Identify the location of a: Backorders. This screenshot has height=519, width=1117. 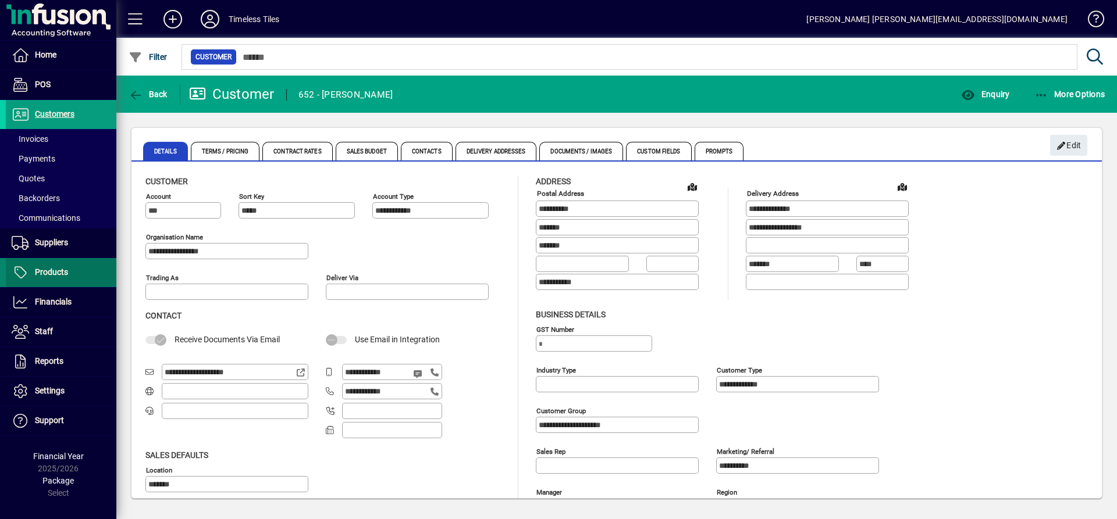
(61, 198).